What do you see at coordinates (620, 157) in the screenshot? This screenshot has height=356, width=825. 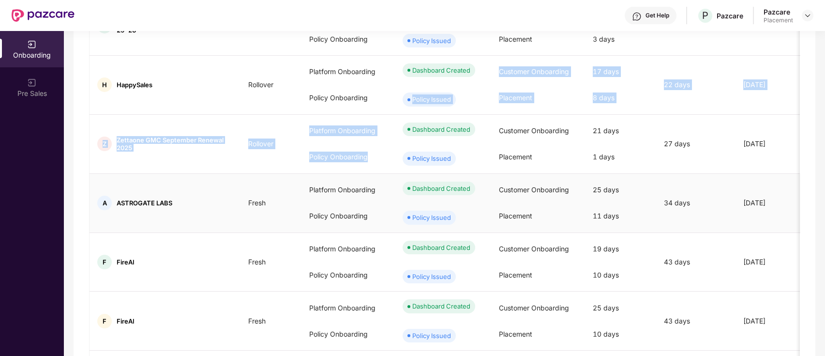 I see `div: 1 days` at bounding box center [620, 157].